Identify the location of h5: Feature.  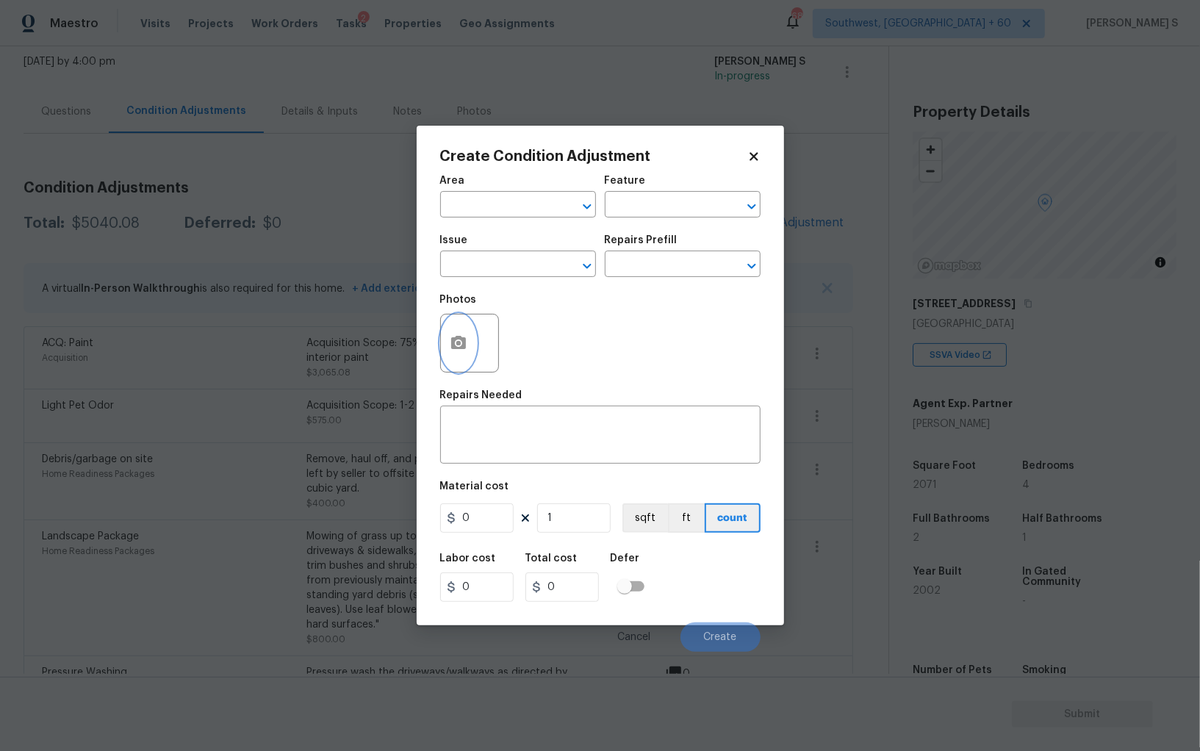
(626, 181).